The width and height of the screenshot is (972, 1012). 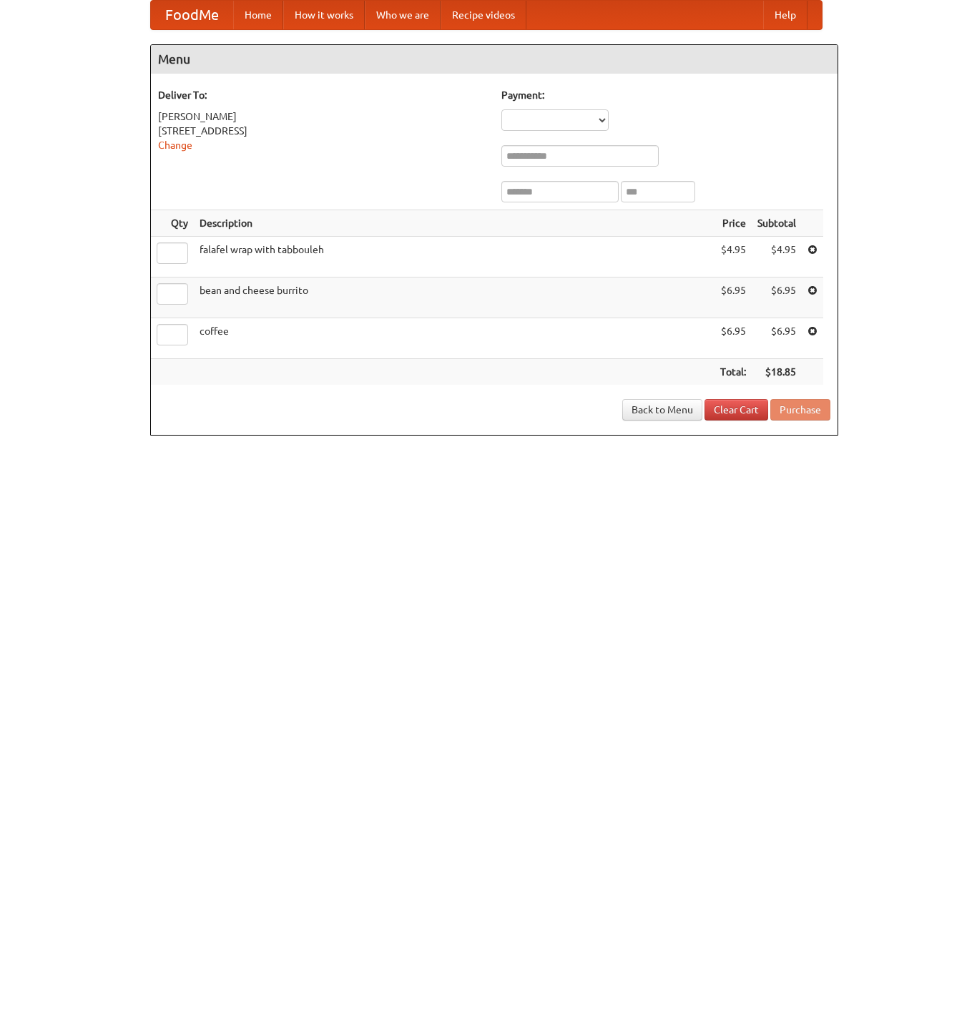 I want to click on a: Home, so click(x=258, y=15).